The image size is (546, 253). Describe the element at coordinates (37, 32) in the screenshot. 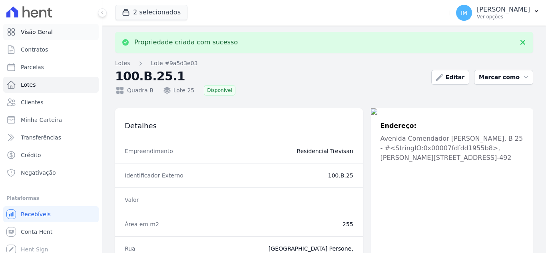

I see `span: Visão Geral` at that location.